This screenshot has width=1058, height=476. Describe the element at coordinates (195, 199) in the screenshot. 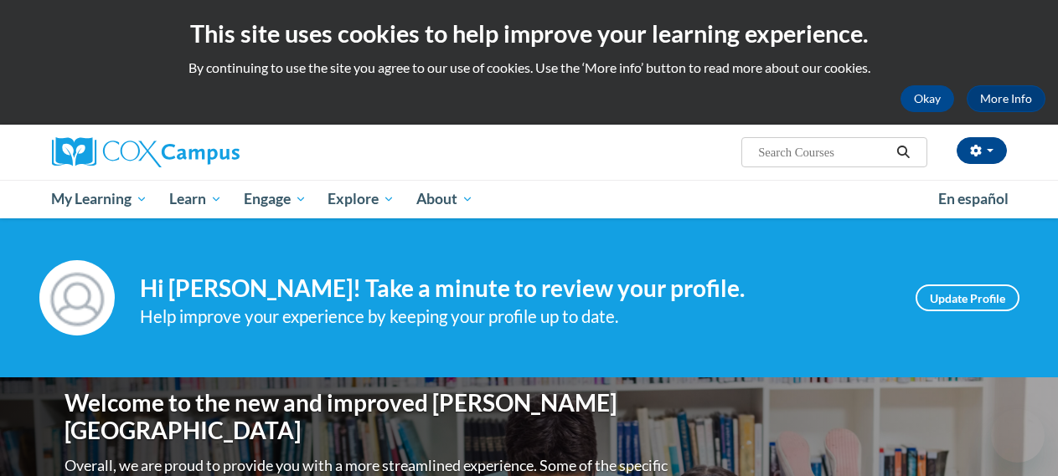

I see `span: Learn` at that location.